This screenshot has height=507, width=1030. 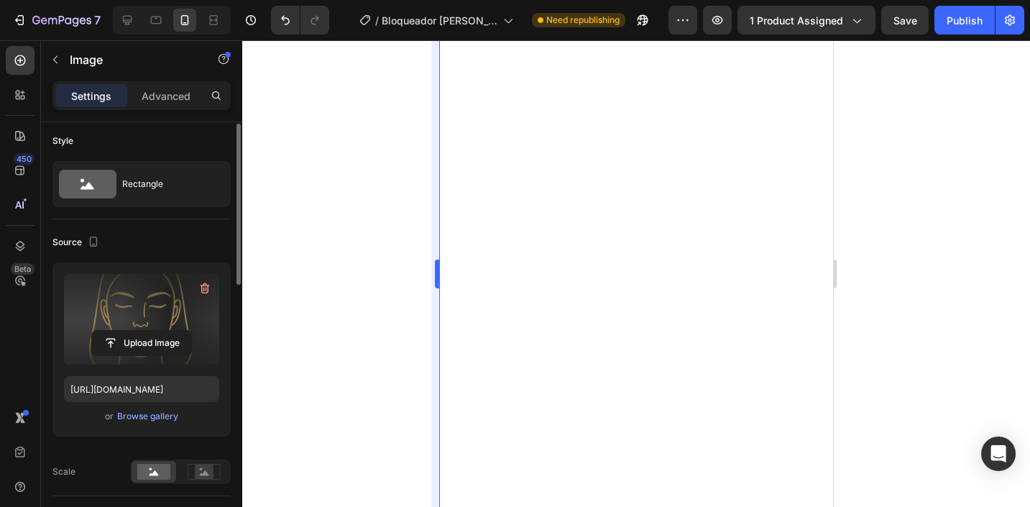 What do you see at coordinates (91, 96) in the screenshot?
I see `p: Settings` at bounding box center [91, 96].